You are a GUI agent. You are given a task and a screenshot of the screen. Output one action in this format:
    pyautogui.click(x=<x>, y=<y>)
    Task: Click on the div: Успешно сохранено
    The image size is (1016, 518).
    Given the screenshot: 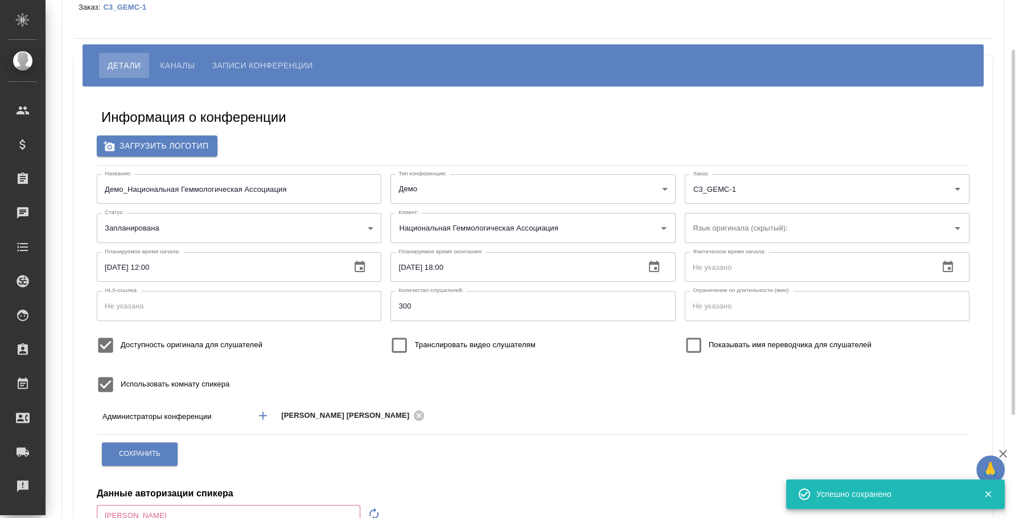 What is the action you would take?
    pyautogui.click(x=891, y=494)
    